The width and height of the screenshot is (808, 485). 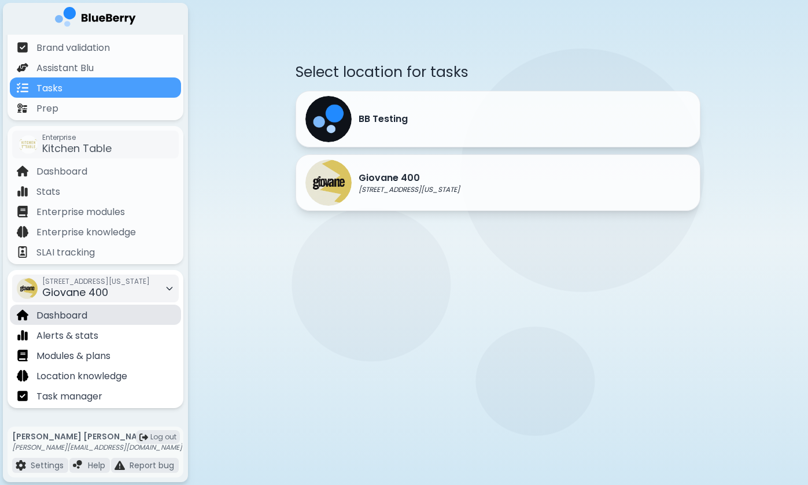 What do you see at coordinates (49, 89) in the screenshot?
I see `p: Tasks` at bounding box center [49, 89].